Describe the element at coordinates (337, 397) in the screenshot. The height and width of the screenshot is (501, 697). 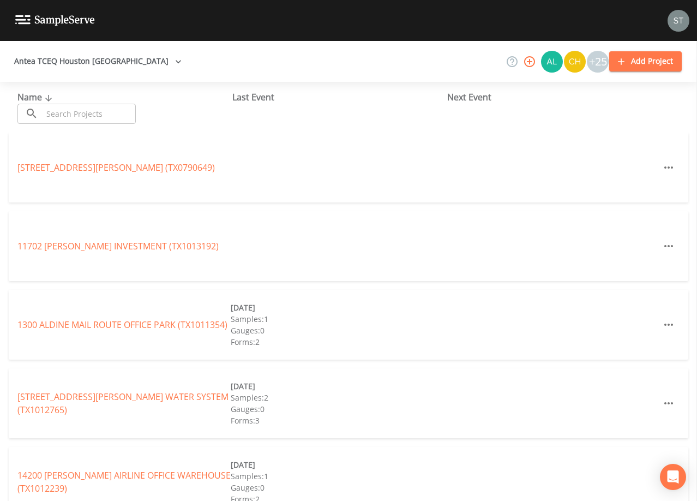
I see `div: Samples: 2` at that location.